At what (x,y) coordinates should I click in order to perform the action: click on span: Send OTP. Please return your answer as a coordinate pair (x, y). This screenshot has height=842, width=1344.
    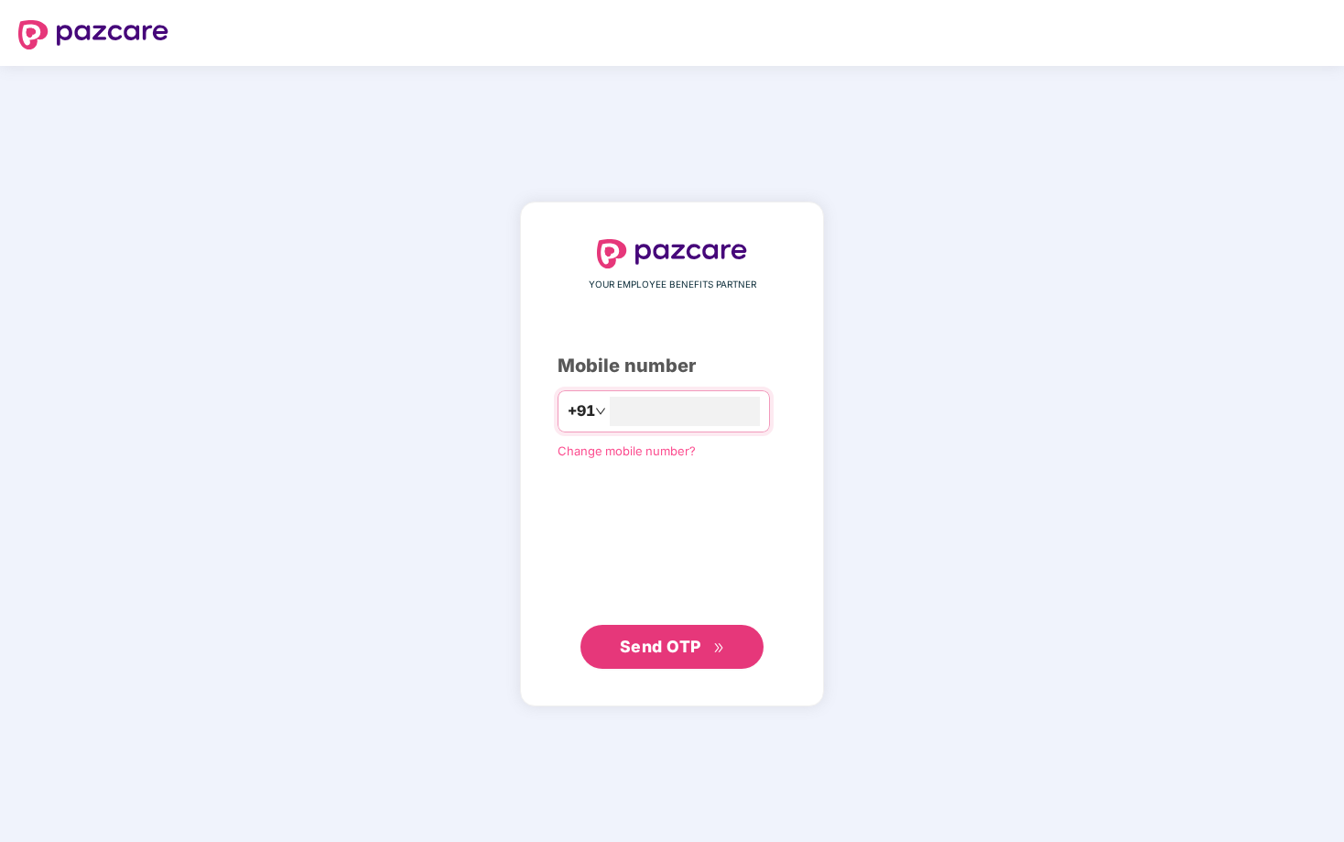
    Looking at the image, I should click on (660, 646).